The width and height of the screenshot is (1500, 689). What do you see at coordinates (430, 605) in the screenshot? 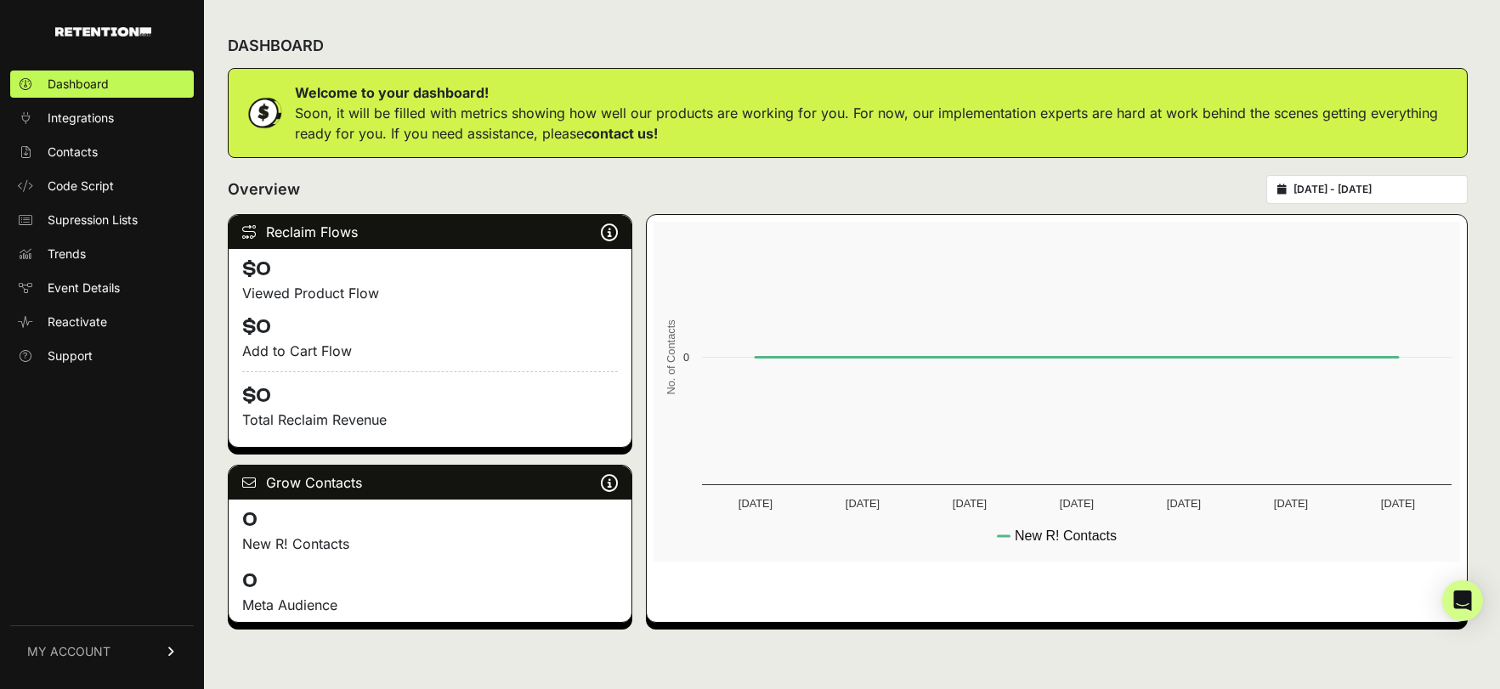
I see `div: Meta Audience` at bounding box center [430, 605].